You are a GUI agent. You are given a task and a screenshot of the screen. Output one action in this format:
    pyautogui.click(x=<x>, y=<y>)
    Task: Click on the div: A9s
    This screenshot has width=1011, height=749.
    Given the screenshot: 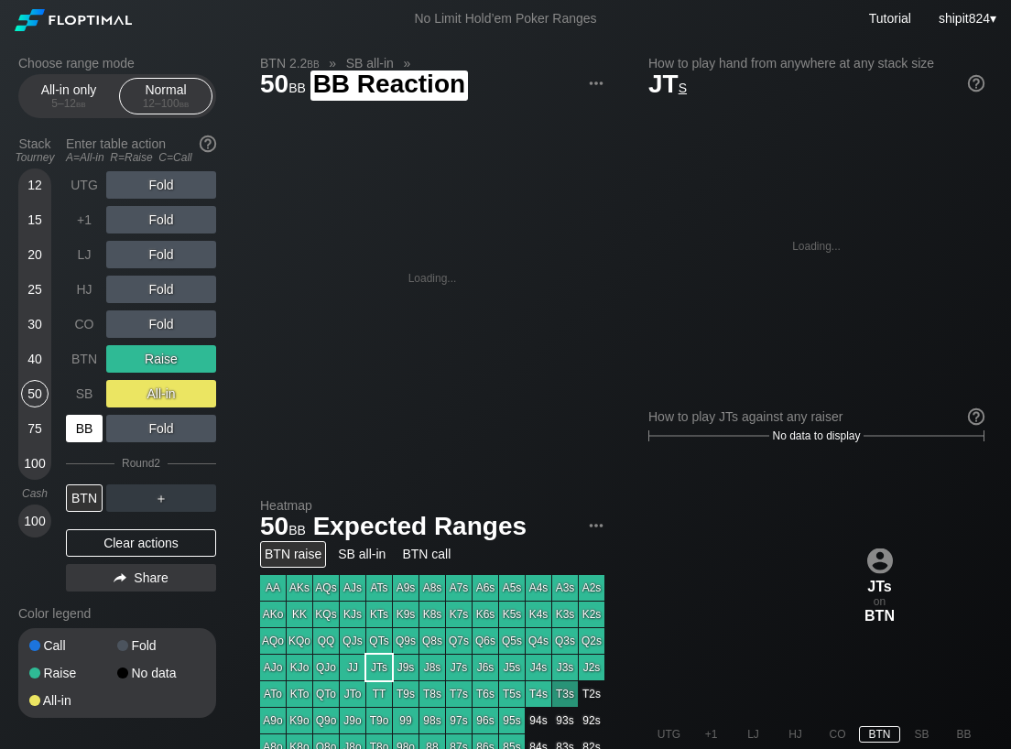 What is the action you would take?
    pyautogui.click(x=406, y=588)
    